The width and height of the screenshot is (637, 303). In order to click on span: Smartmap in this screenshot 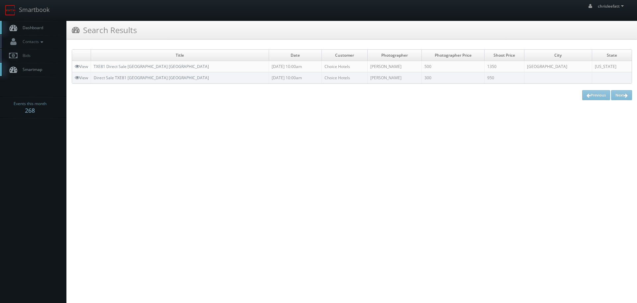, I will do `click(31, 69)`.